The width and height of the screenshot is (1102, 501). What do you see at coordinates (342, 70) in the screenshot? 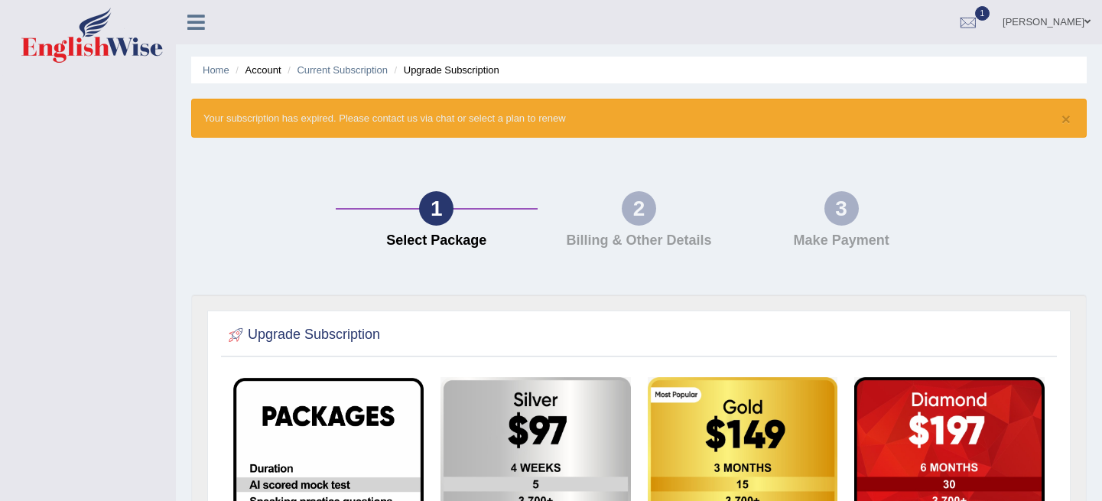
I see `a: Current Subscription` at bounding box center [342, 70].